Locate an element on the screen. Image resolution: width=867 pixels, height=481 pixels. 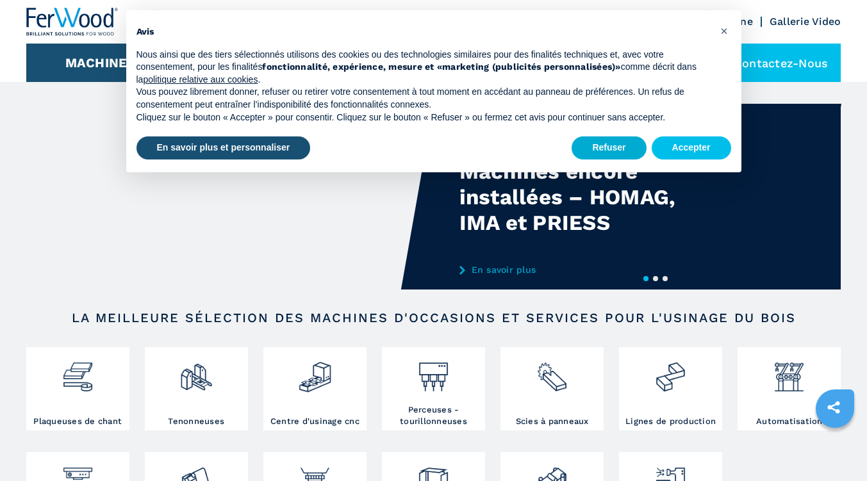
h2: Avis is located at coordinates (424, 32).